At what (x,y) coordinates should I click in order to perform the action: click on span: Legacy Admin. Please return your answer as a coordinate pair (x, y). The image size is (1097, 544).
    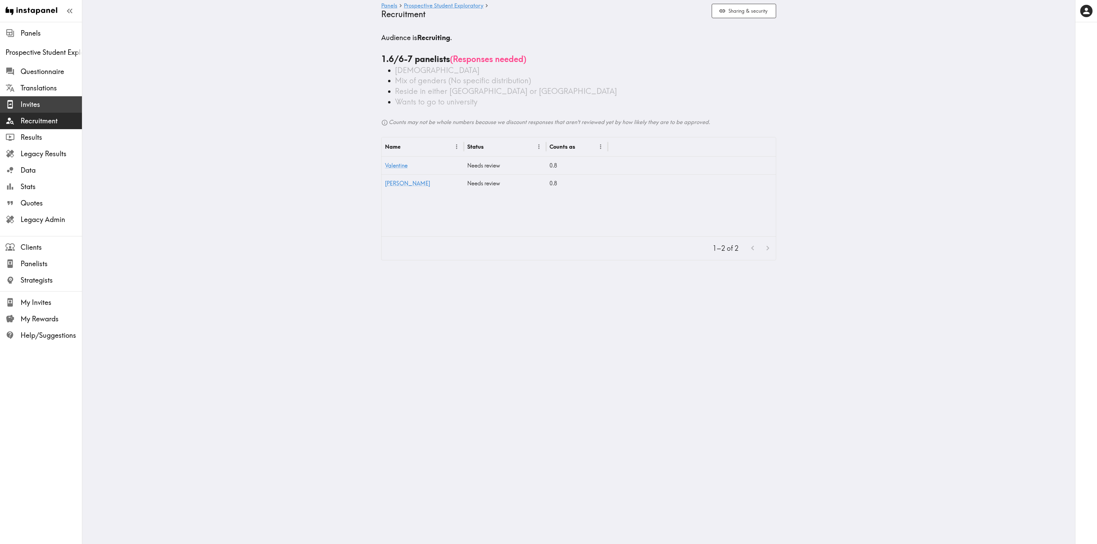
    Looking at the image, I should click on (51, 220).